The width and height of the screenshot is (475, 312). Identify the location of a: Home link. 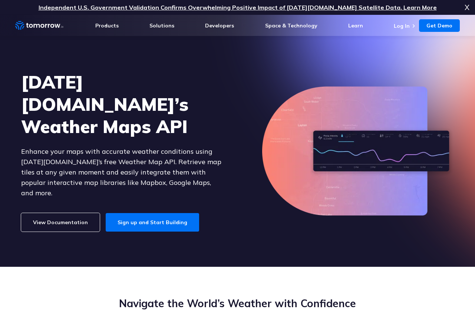
(39, 26).